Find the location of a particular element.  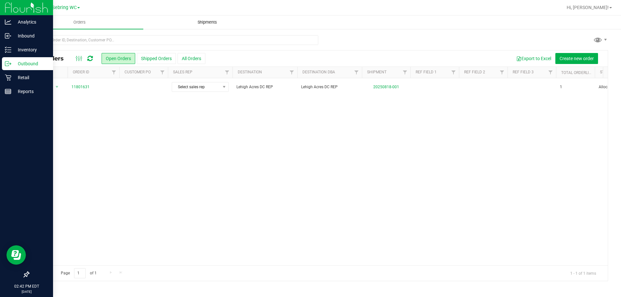

inline-svg: Retail is located at coordinates (8, 78).